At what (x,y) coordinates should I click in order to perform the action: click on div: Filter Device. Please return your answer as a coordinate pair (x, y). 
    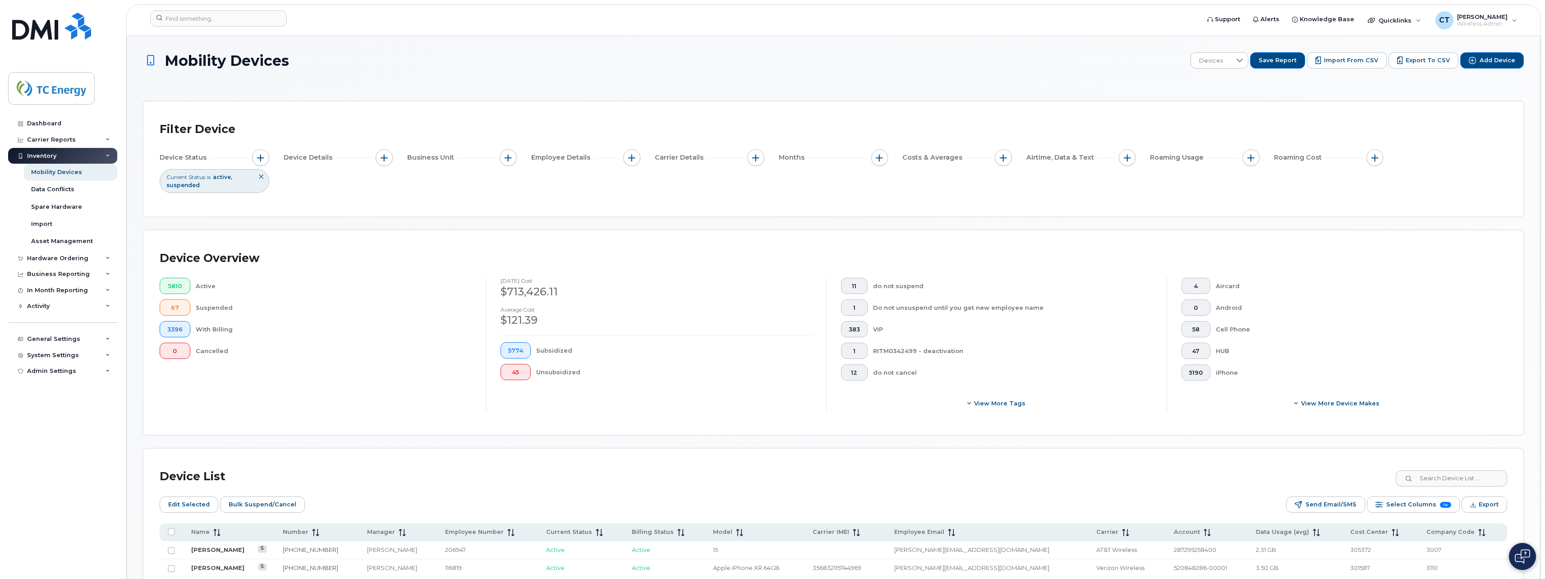
    Looking at the image, I should click on (198, 129).